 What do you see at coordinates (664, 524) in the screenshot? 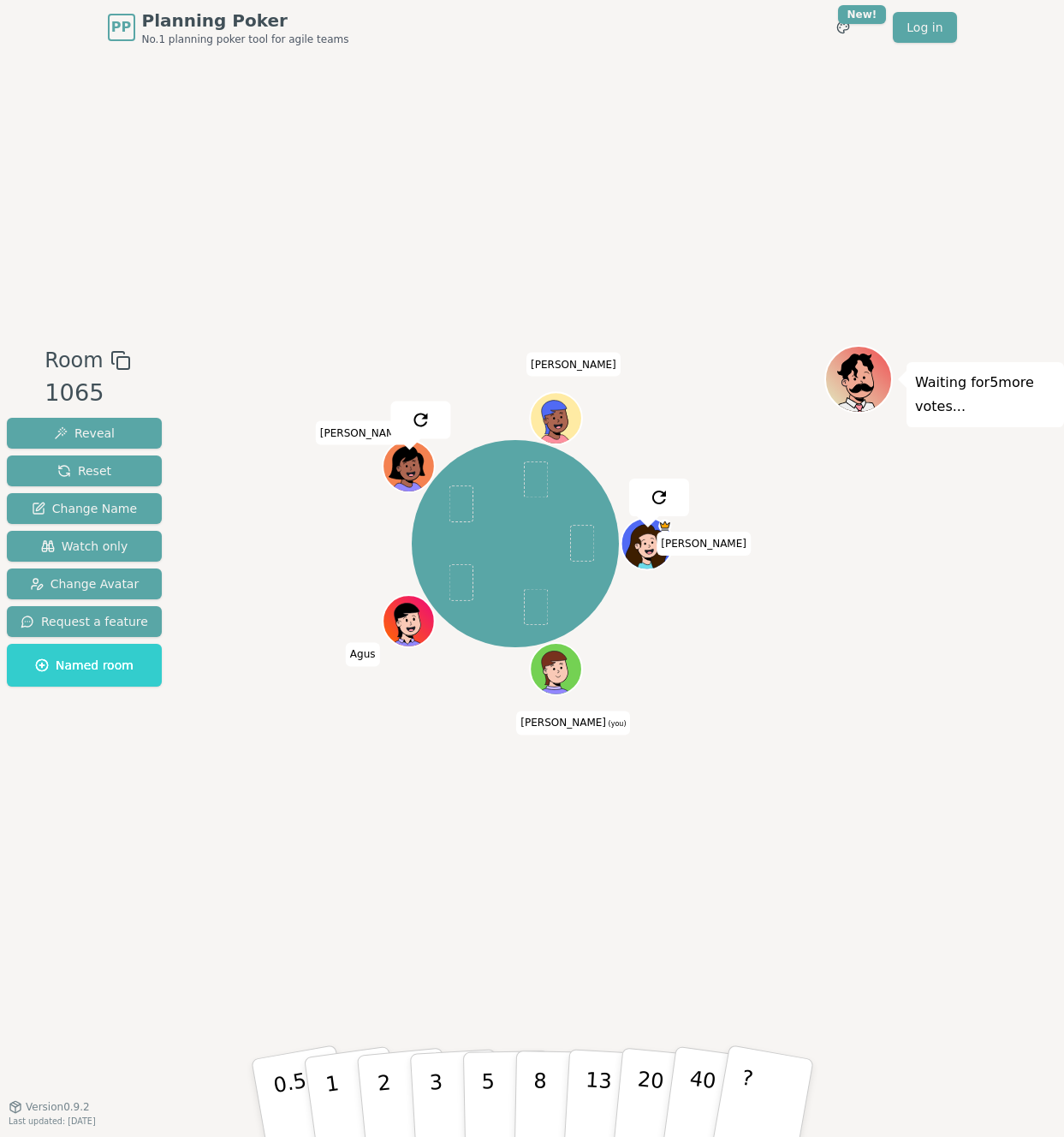
I see `span: diana is the host` at bounding box center [664, 524].